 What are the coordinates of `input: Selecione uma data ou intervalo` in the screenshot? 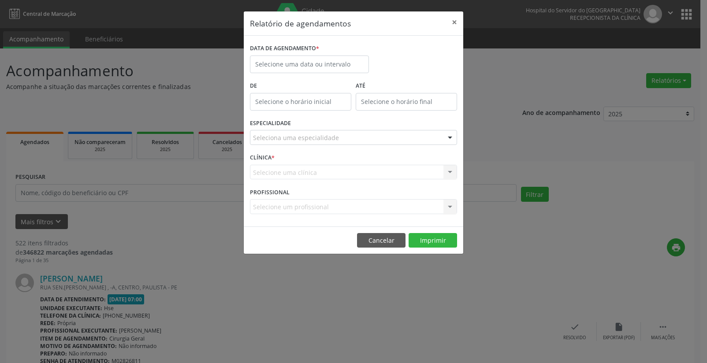 It's located at (309, 64).